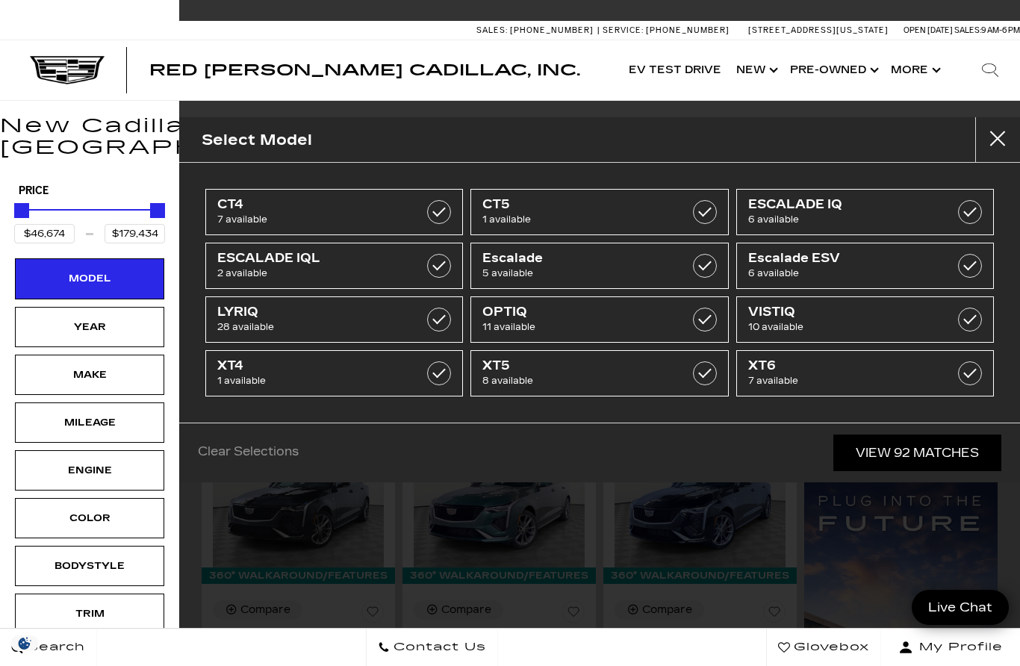  I want to click on div: Mileage, so click(90, 423).